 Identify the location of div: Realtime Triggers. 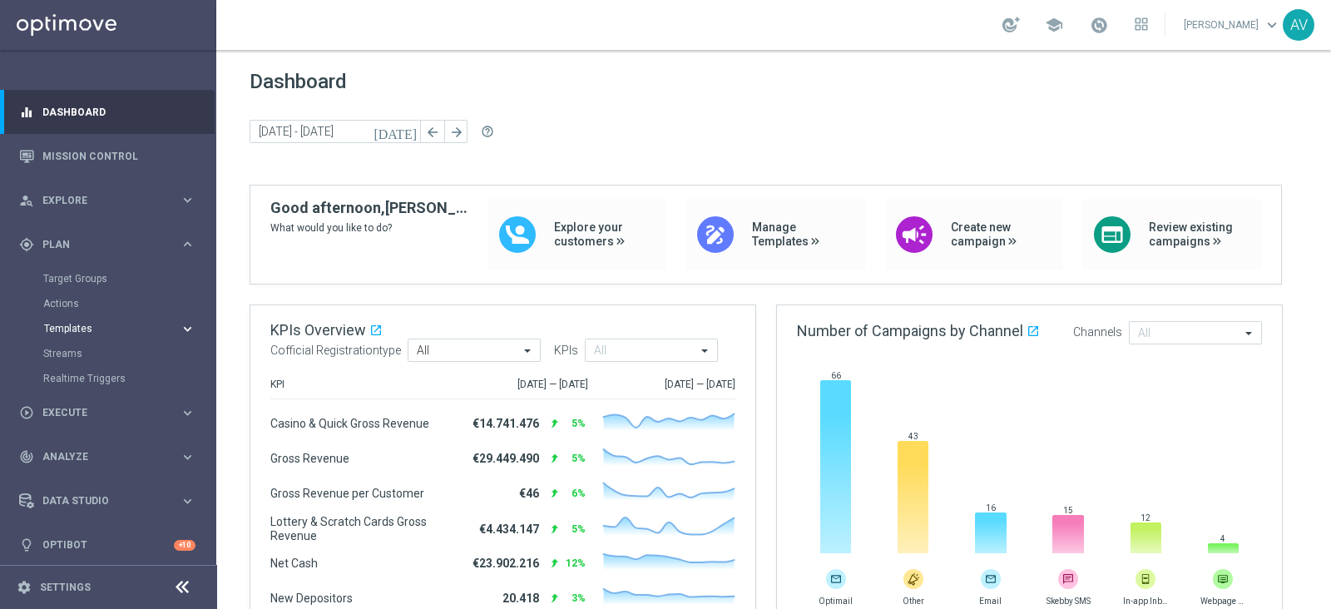
(129, 379).